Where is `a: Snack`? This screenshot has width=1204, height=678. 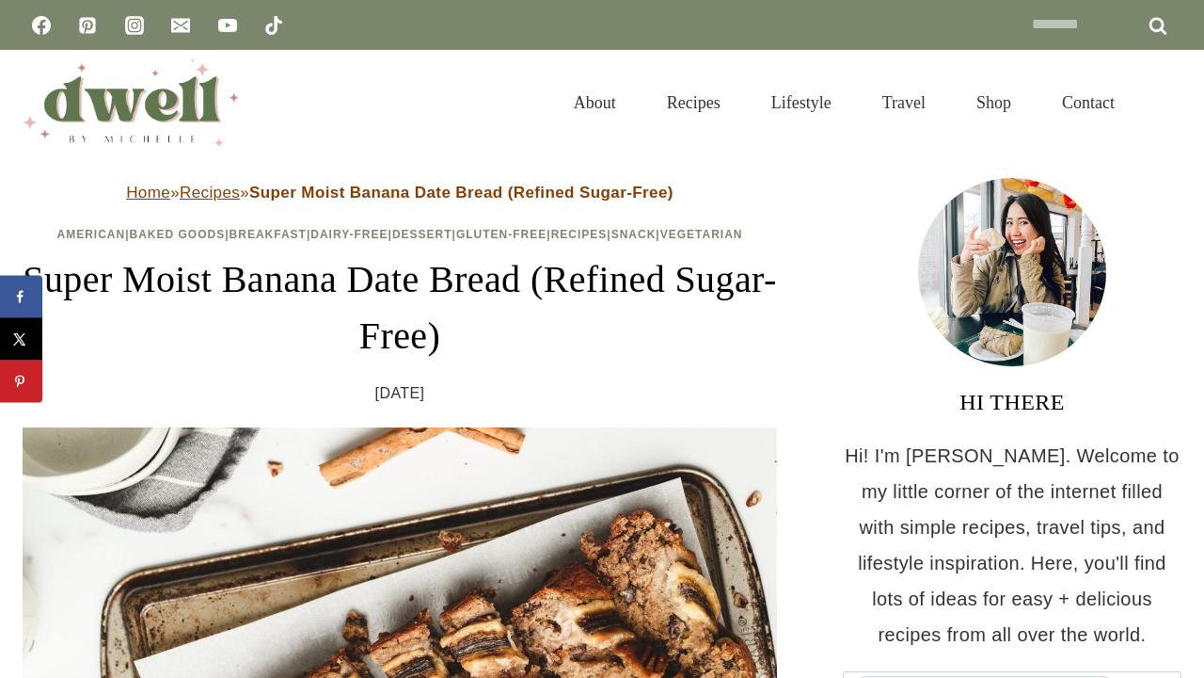 a: Snack is located at coordinates (634, 234).